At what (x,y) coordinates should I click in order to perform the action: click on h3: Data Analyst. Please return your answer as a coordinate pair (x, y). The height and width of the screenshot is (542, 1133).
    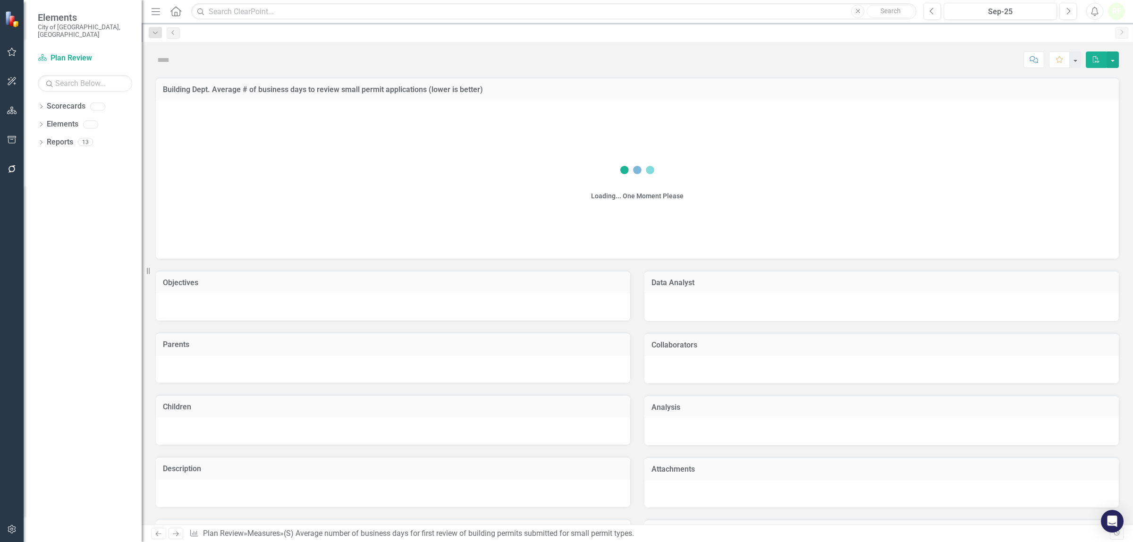
    Looking at the image, I should click on (882, 283).